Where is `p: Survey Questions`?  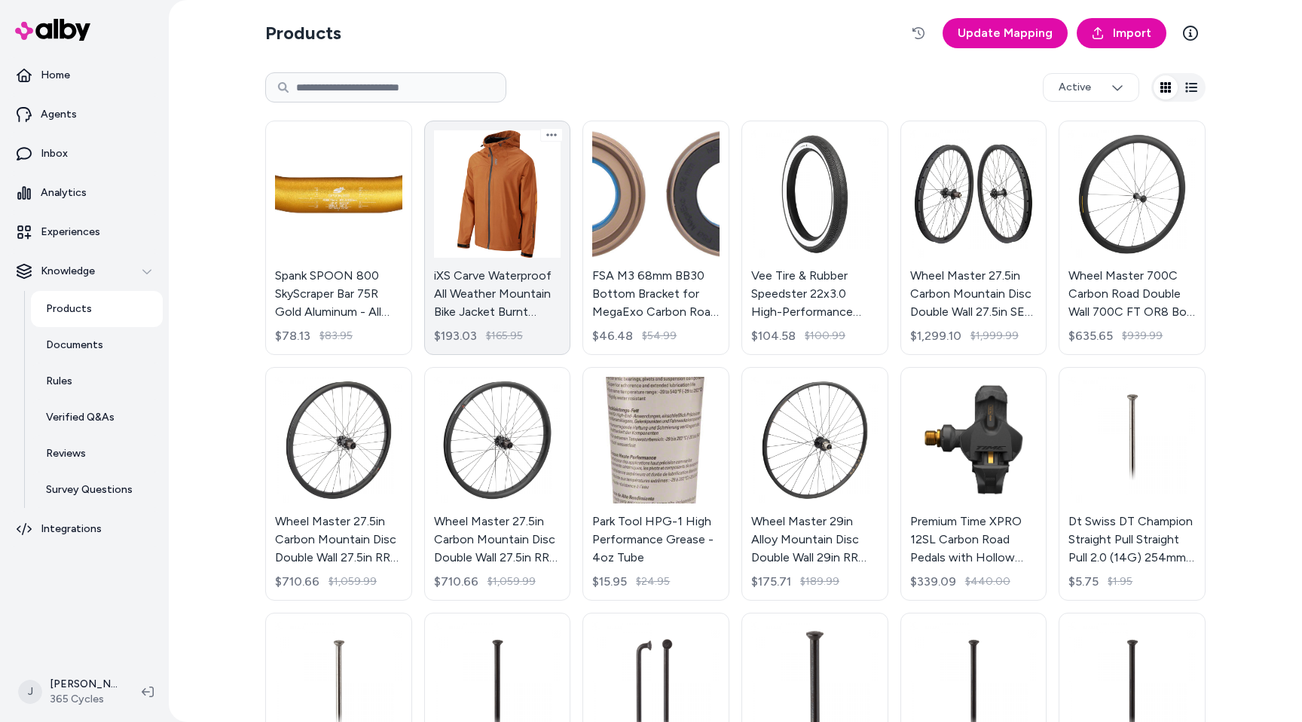 p: Survey Questions is located at coordinates (89, 490).